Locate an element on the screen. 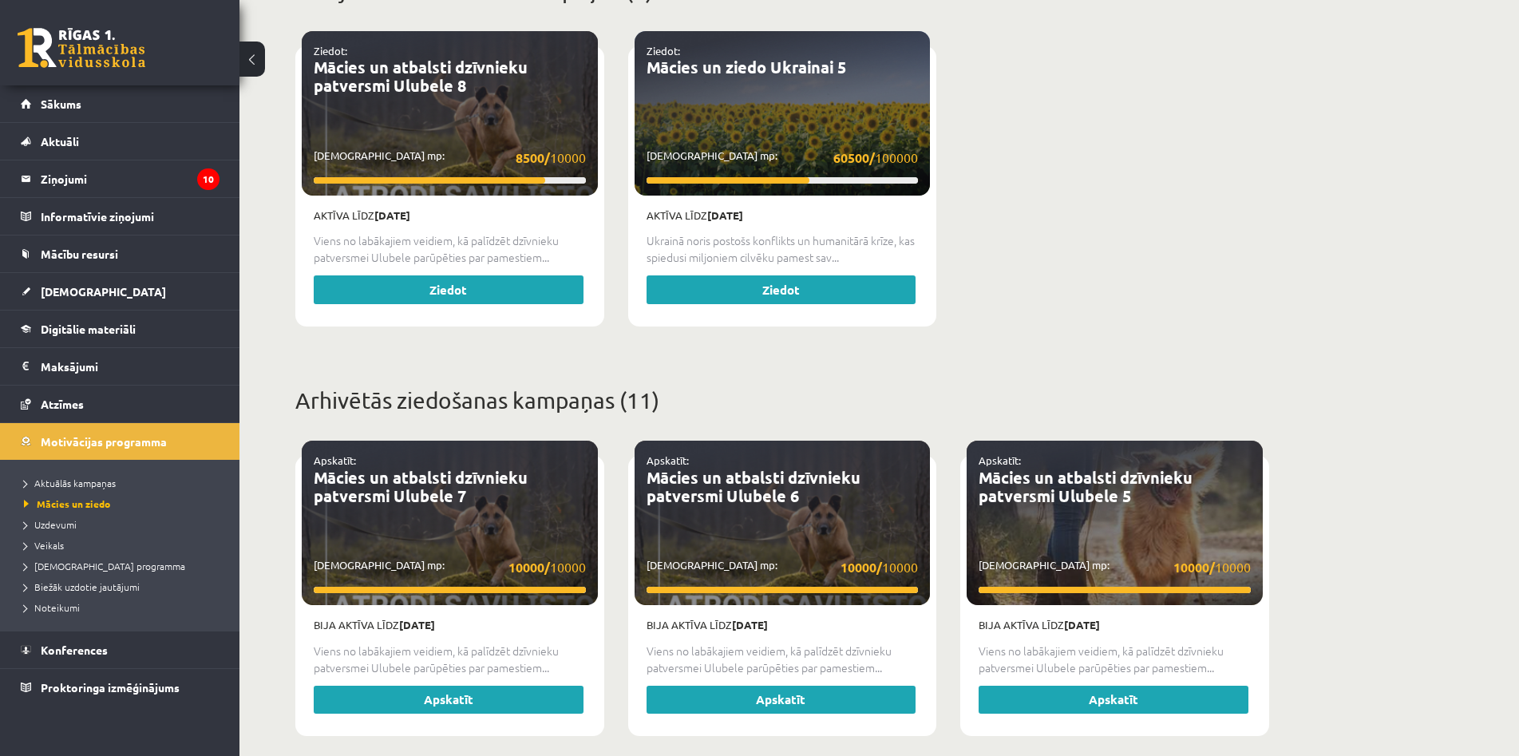 The image size is (1519, 756). a: Aktuālās kampaņas is located at coordinates (124, 483).